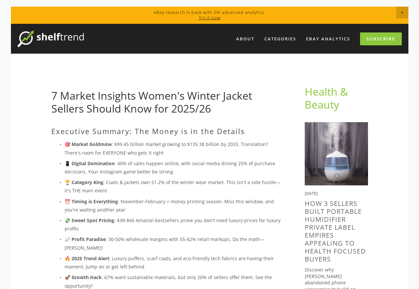  I want to click on a: Try it now, so click(210, 18).